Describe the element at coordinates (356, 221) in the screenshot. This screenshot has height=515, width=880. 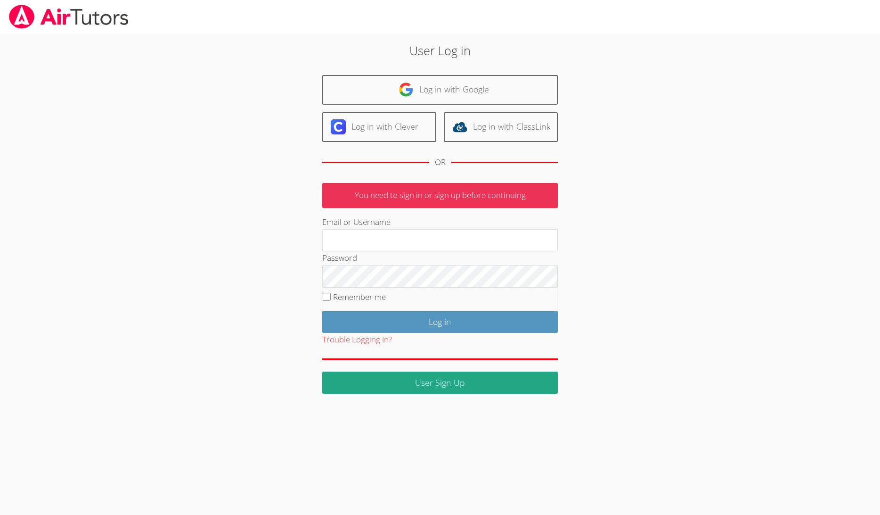
I see `label: Email or Username` at that location.